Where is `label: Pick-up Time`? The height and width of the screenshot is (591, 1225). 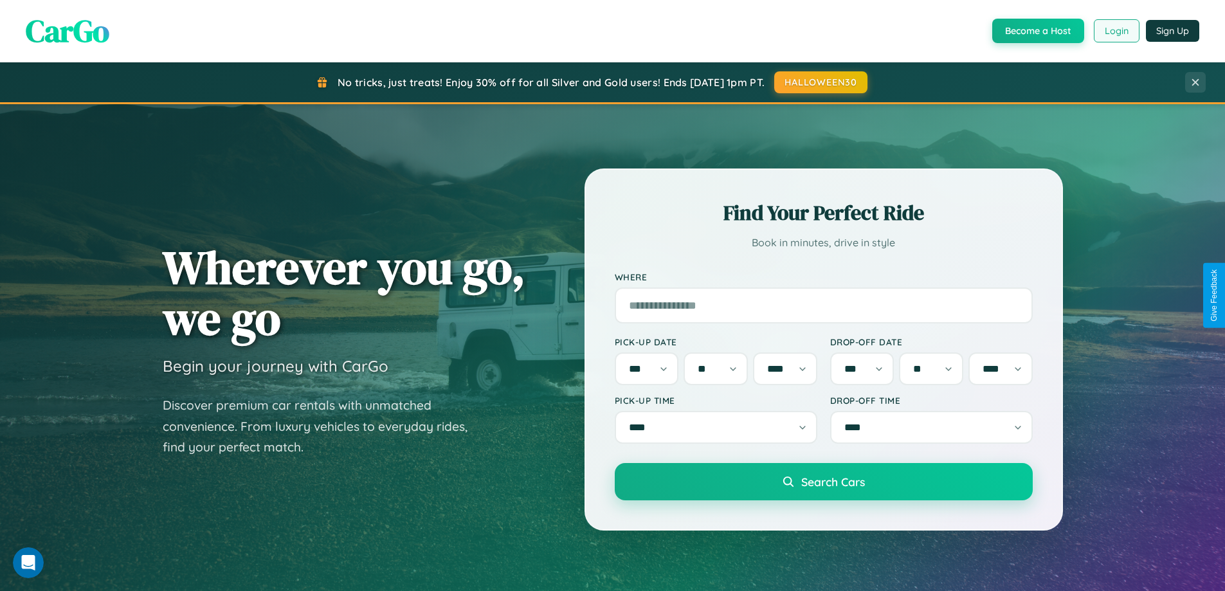
label: Pick-up Time is located at coordinates (715, 400).